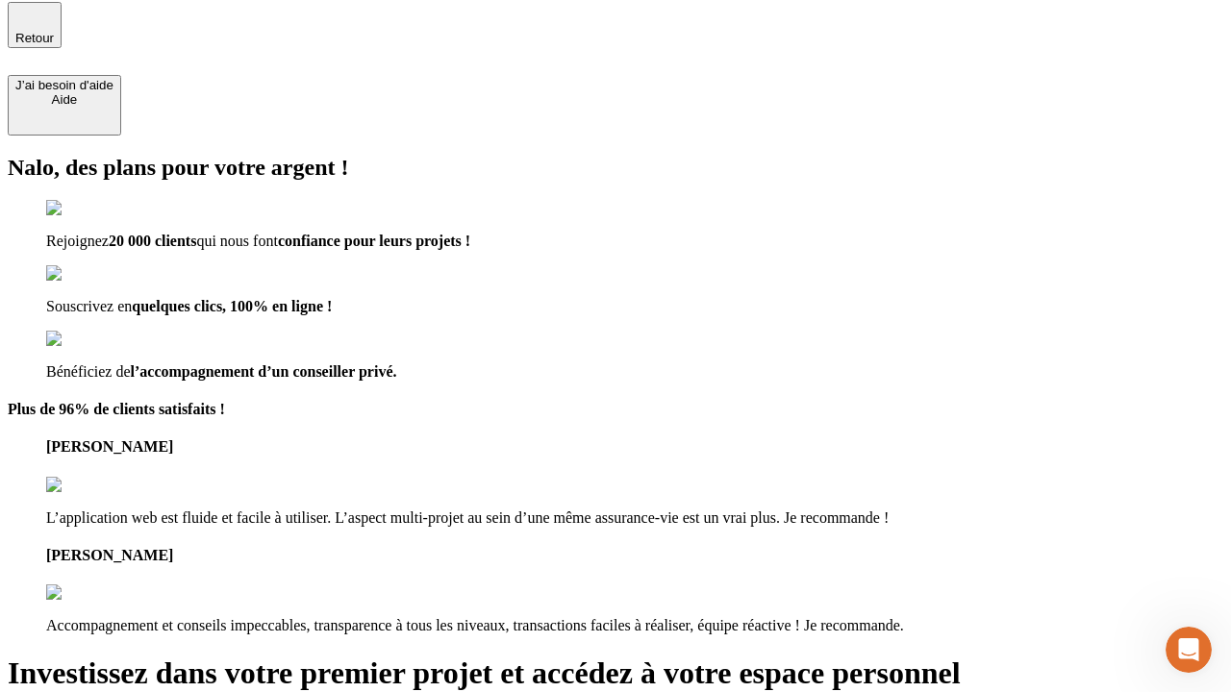 Image resolution: width=1231 pixels, height=692 pixels. Describe the element at coordinates (88, 306) in the screenshot. I see `span: Souscrivez en` at that location.